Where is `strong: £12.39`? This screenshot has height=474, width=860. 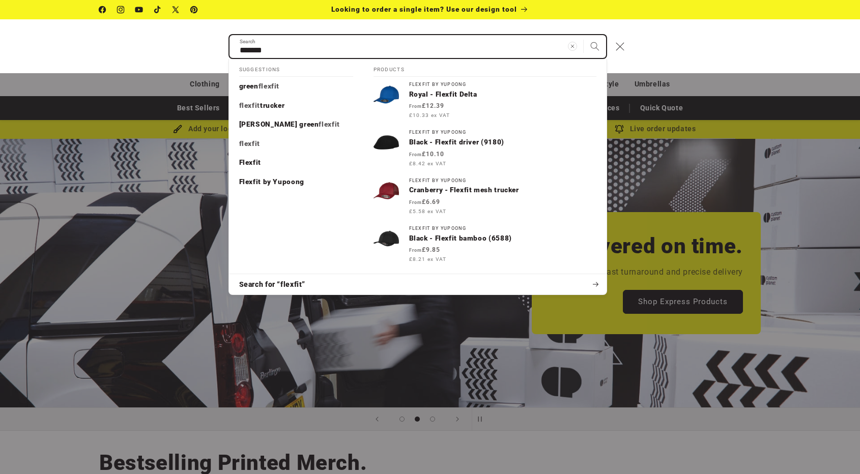 strong: £12.39 is located at coordinates (426, 106).